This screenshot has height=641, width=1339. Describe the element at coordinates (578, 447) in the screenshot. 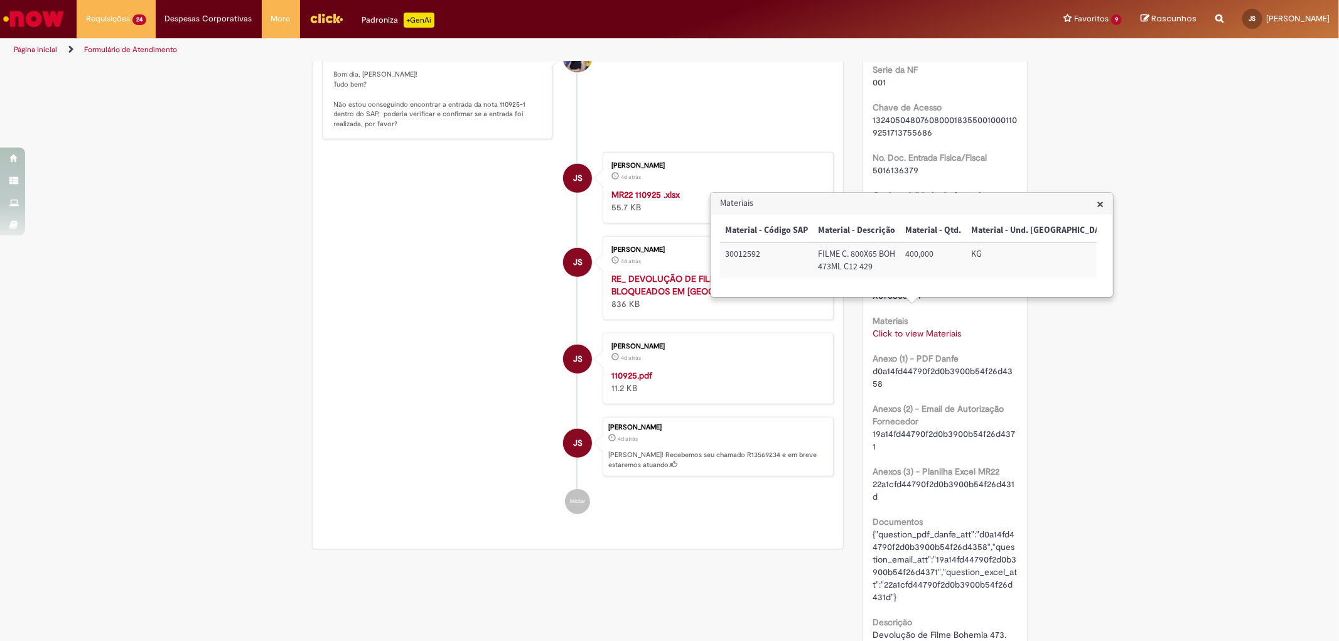

I see `li: Janaina Lima da Silva` at that location.